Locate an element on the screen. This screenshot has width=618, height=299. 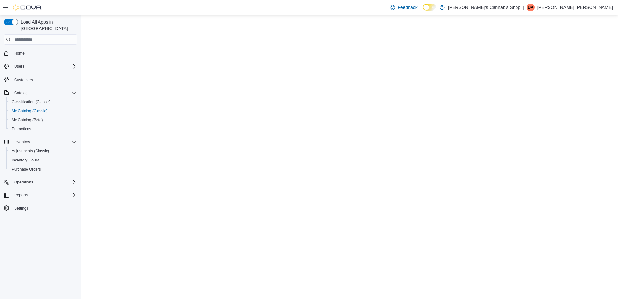
input: Dark Mode is located at coordinates (430, 7).